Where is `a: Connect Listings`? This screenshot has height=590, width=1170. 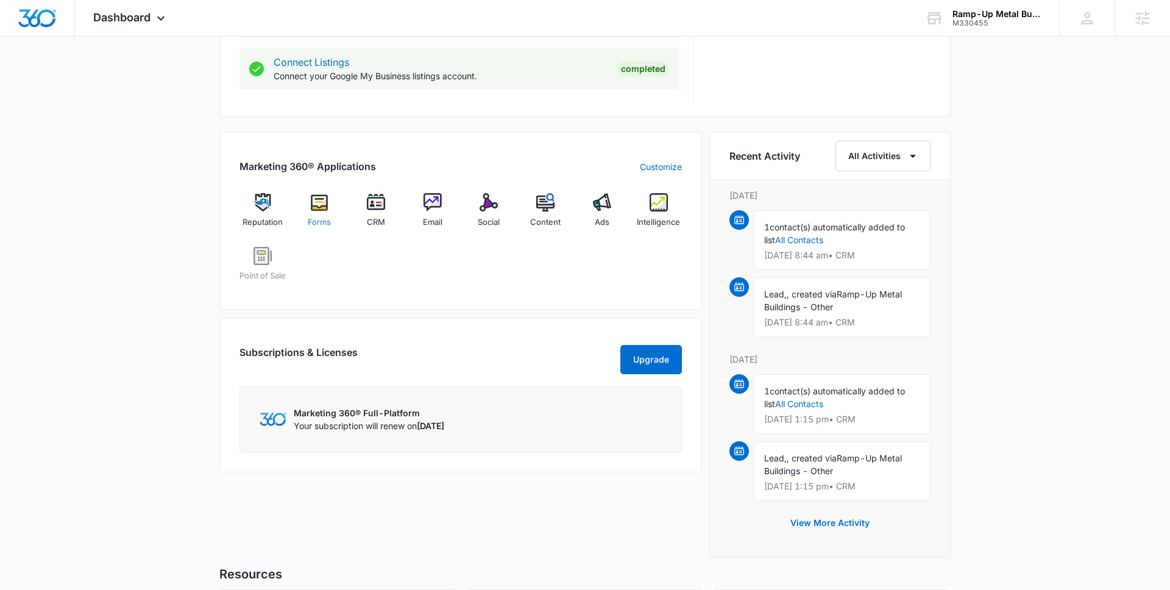 a: Connect Listings is located at coordinates (311, 62).